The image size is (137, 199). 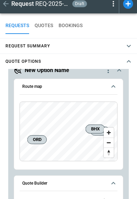 What do you see at coordinates (109, 70) in the screenshot?
I see `div: quote-option-actions` at bounding box center [109, 70].